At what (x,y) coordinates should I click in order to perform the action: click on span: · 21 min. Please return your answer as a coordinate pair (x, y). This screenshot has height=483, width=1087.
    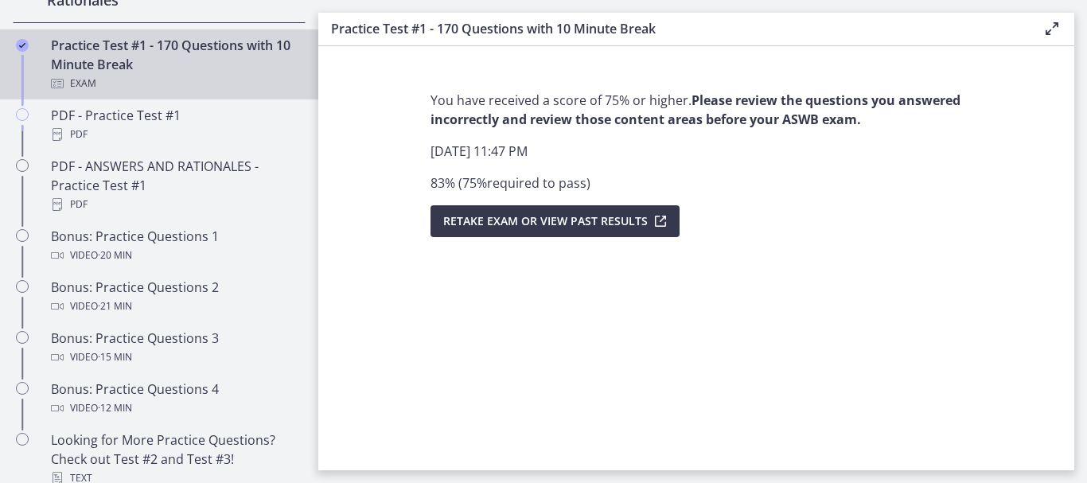
    Looking at the image, I should click on (115, 306).